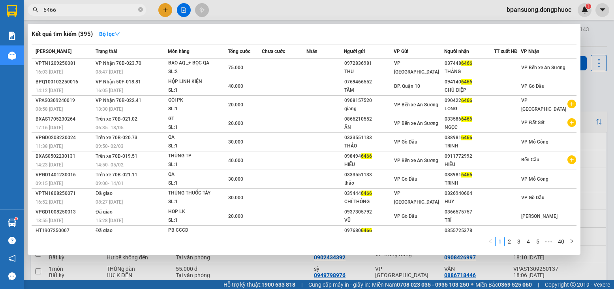  Describe the element at coordinates (491, 241) in the screenshot. I see `li: Previous Page` at that location.